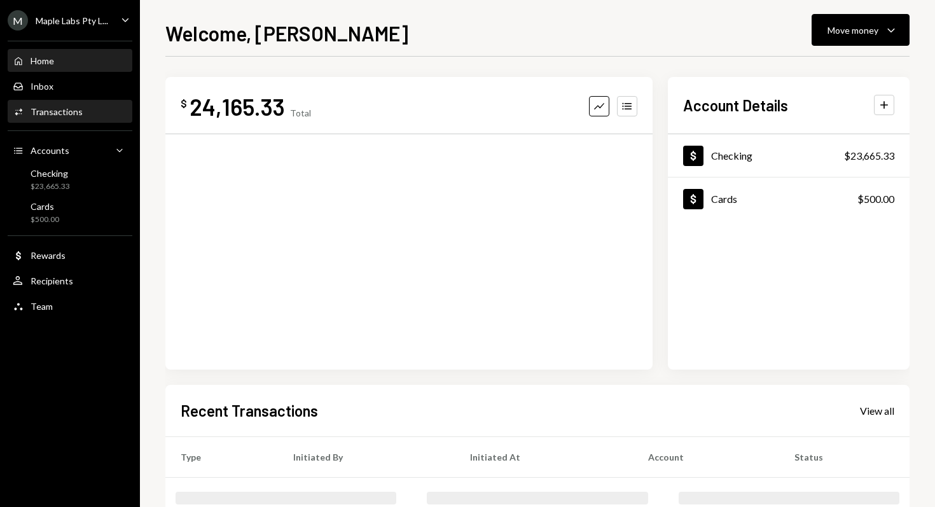 The height and width of the screenshot is (507, 935). Describe the element at coordinates (70, 150) in the screenshot. I see `a: Accounts` at that location.